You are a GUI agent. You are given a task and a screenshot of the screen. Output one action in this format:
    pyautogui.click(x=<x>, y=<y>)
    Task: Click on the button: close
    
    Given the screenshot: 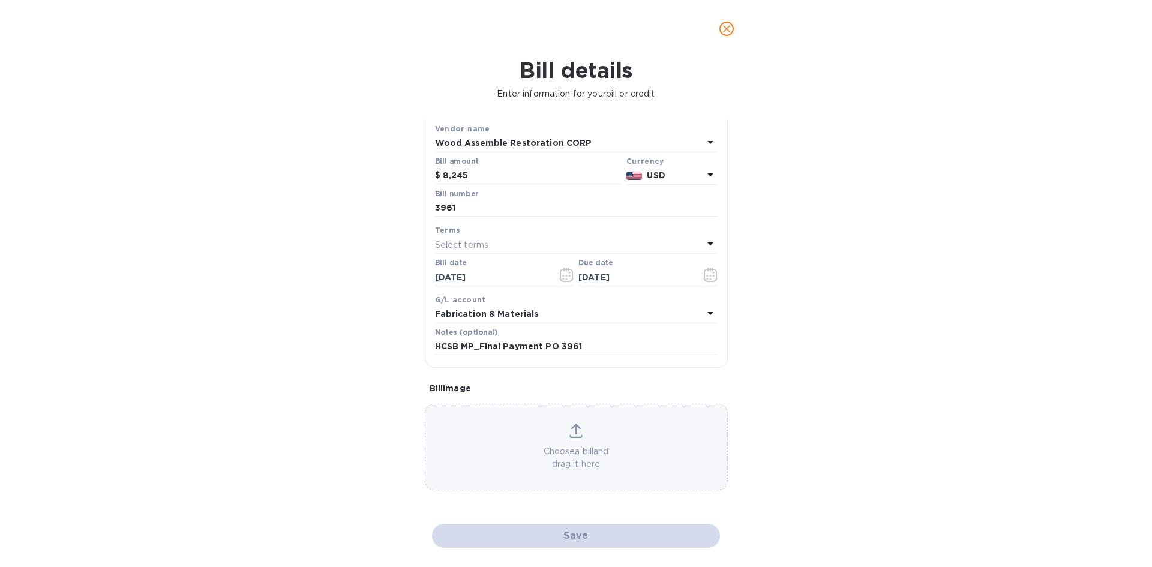 What is the action you would take?
    pyautogui.click(x=727, y=29)
    